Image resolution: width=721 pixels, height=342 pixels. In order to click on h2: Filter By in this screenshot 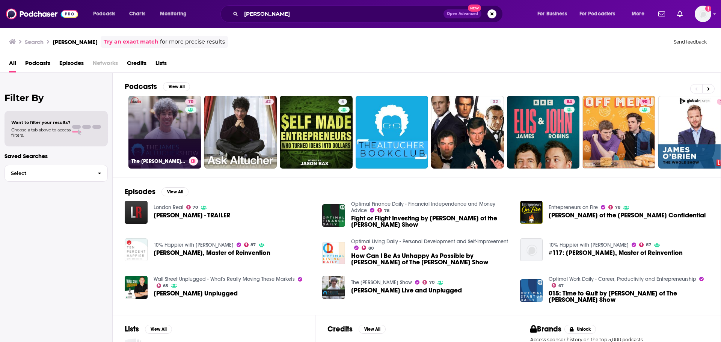, I will do `click(56, 98)`.